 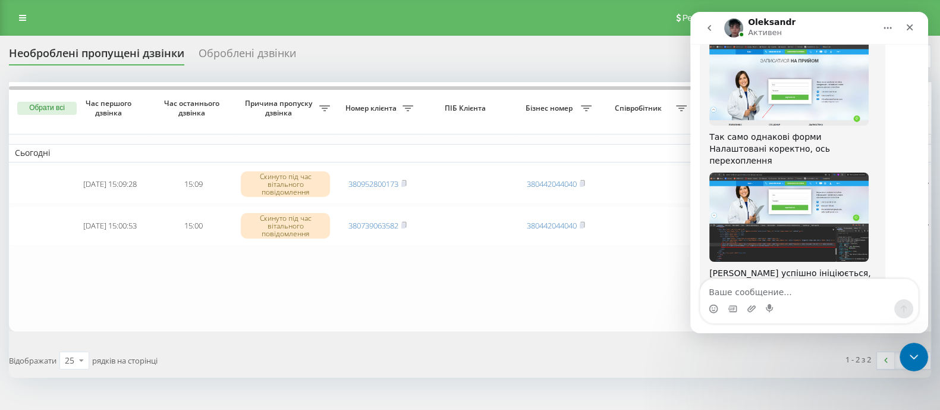 I want to click on button: go back, so click(x=19, y=16).